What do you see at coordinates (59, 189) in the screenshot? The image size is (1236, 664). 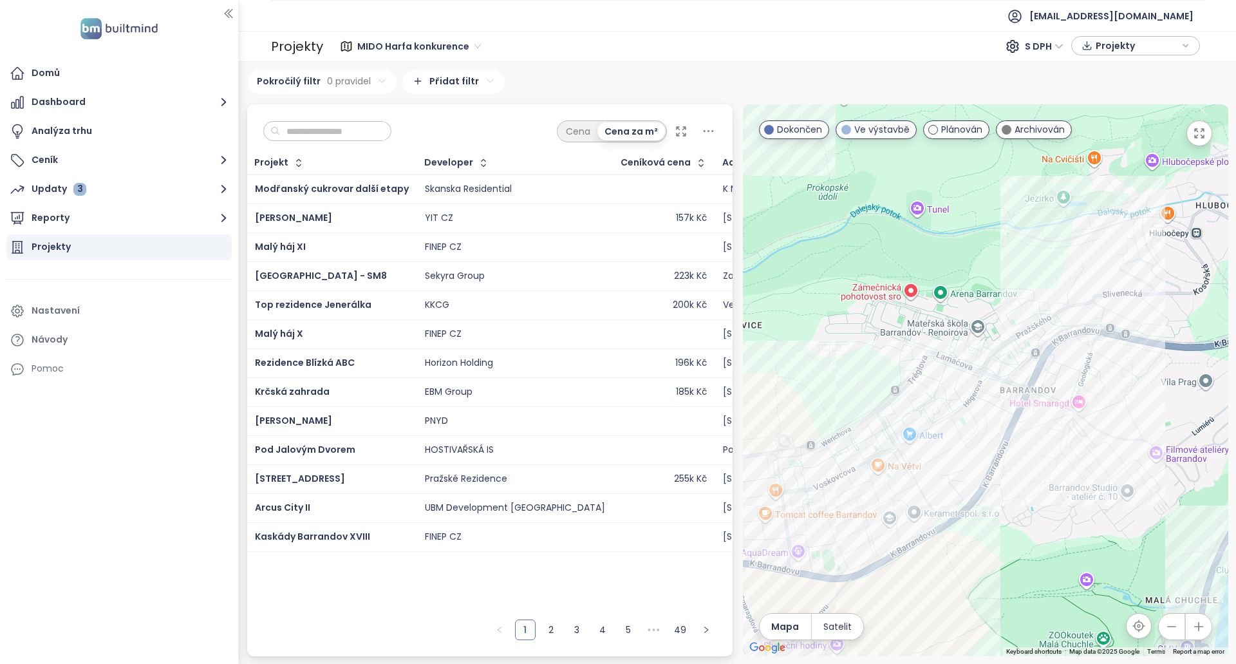 I see `div: Updaty` at bounding box center [59, 189].